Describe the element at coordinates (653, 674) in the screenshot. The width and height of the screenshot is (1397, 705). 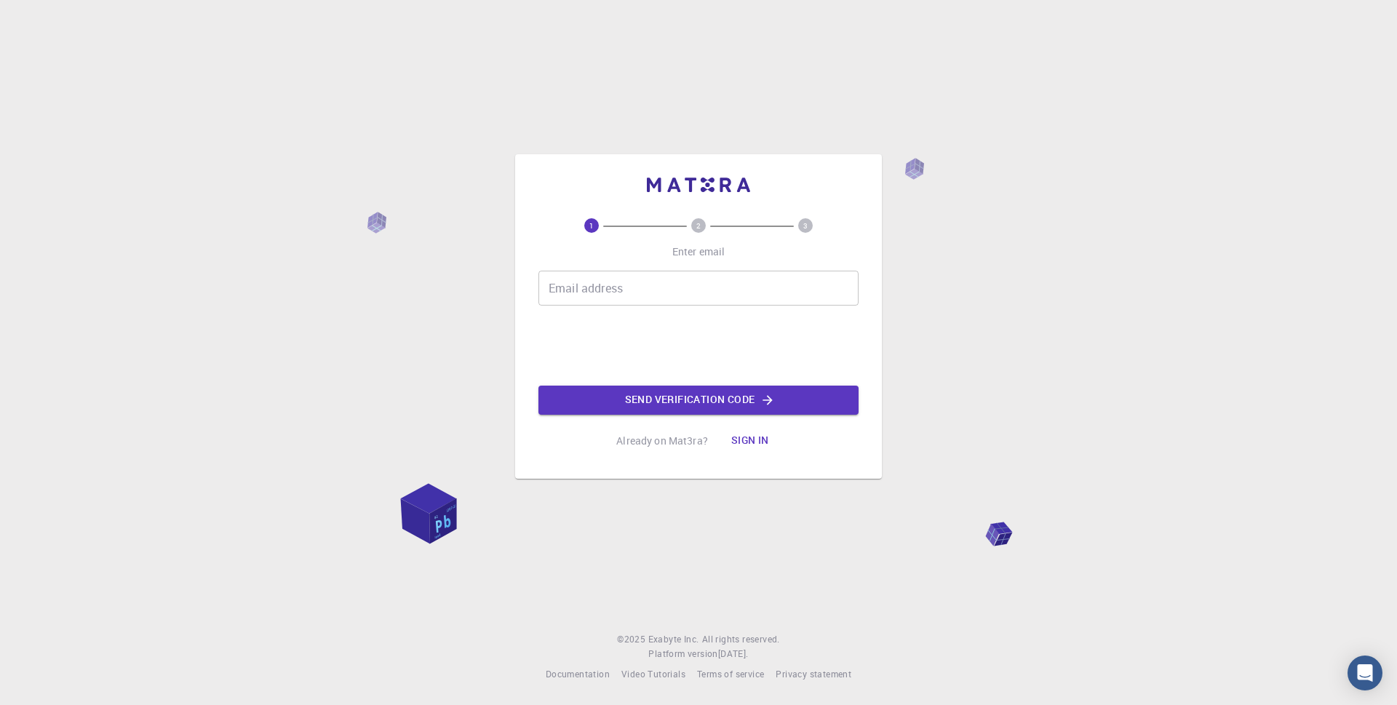
I see `span: Video Tutorials` at that location.